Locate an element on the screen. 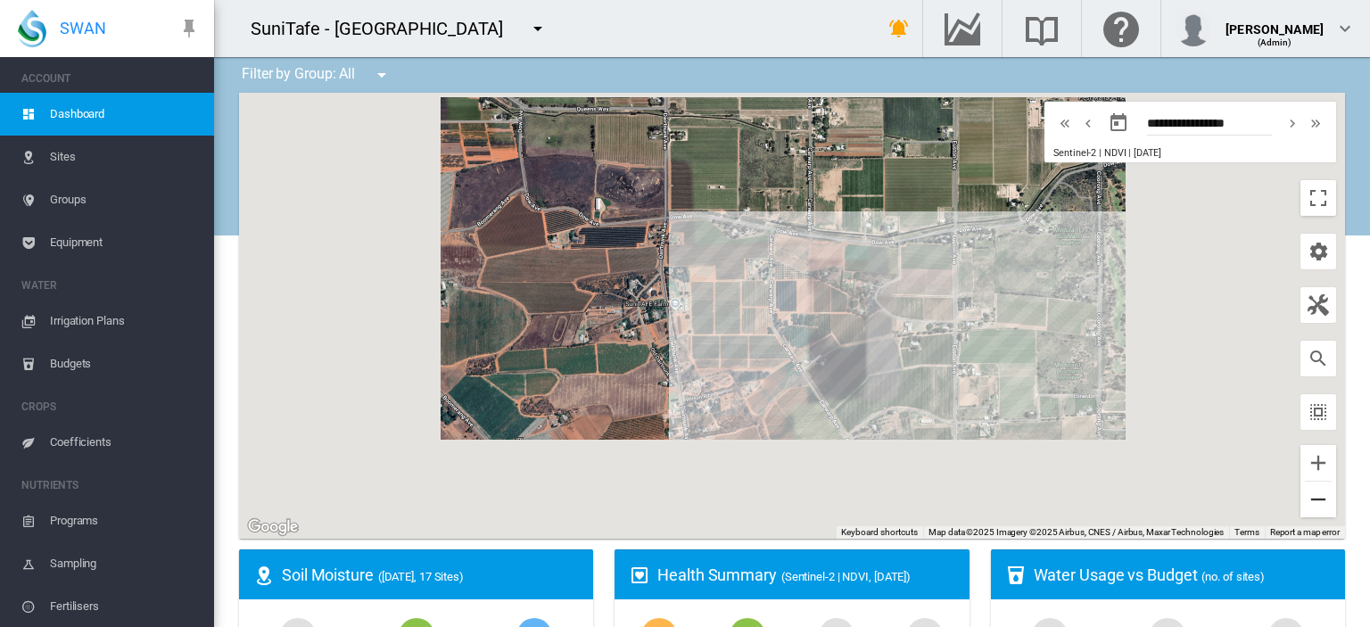 Image resolution: width=1370 pixels, height=627 pixels. span: WATER is located at coordinates (111, 285).